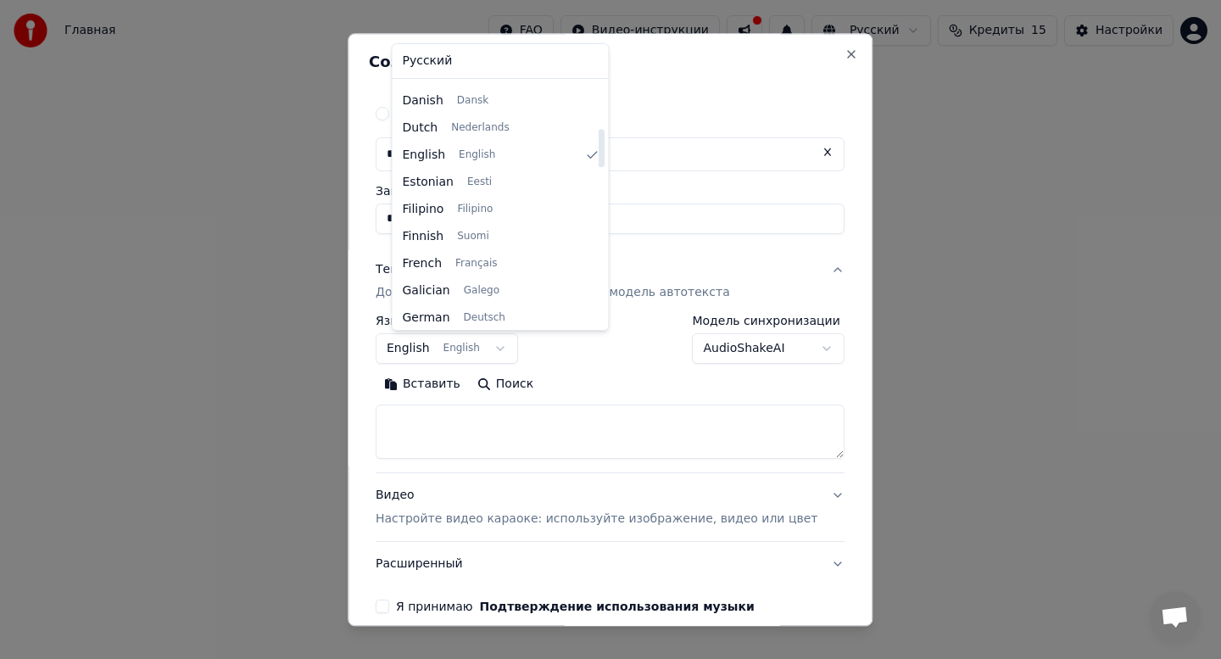 Image resolution: width=1221 pixels, height=659 pixels. I want to click on span: Danish, so click(423, 101).